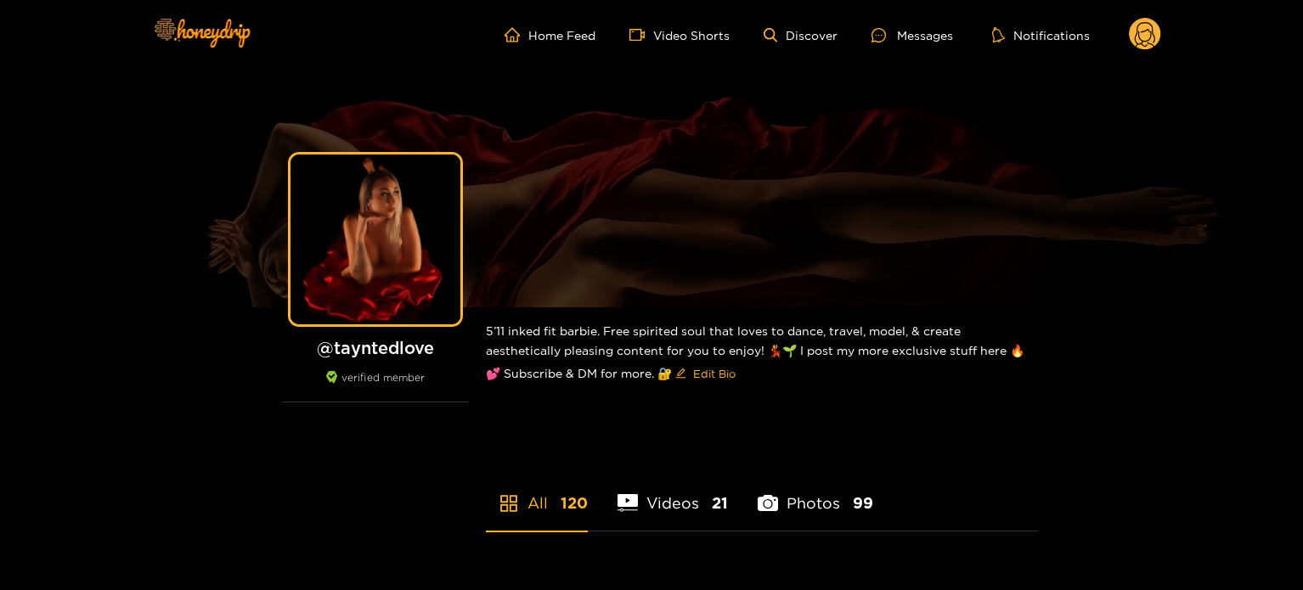  What do you see at coordinates (1040, 35) in the screenshot?
I see `button: Notifications` at bounding box center [1040, 35].